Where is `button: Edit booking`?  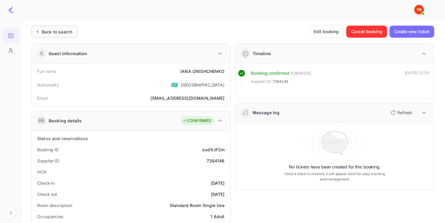
button: Edit booking is located at coordinates (326, 32).